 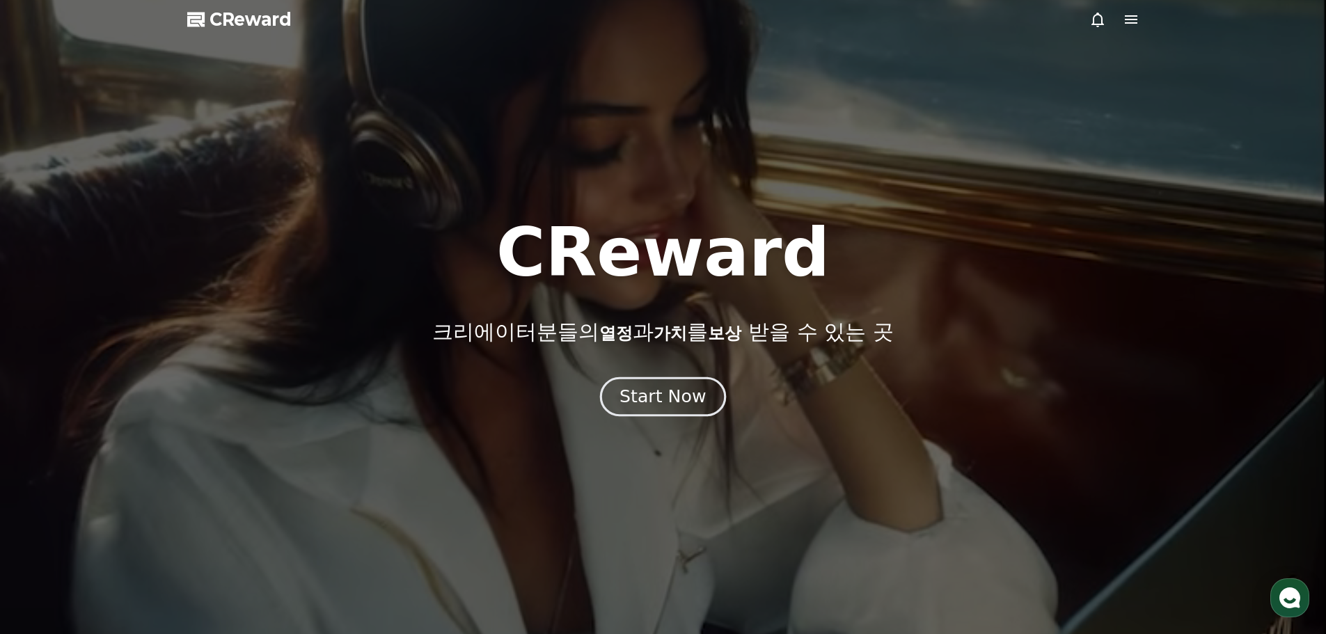 I want to click on a: 대화, so click(x=136, y=459).